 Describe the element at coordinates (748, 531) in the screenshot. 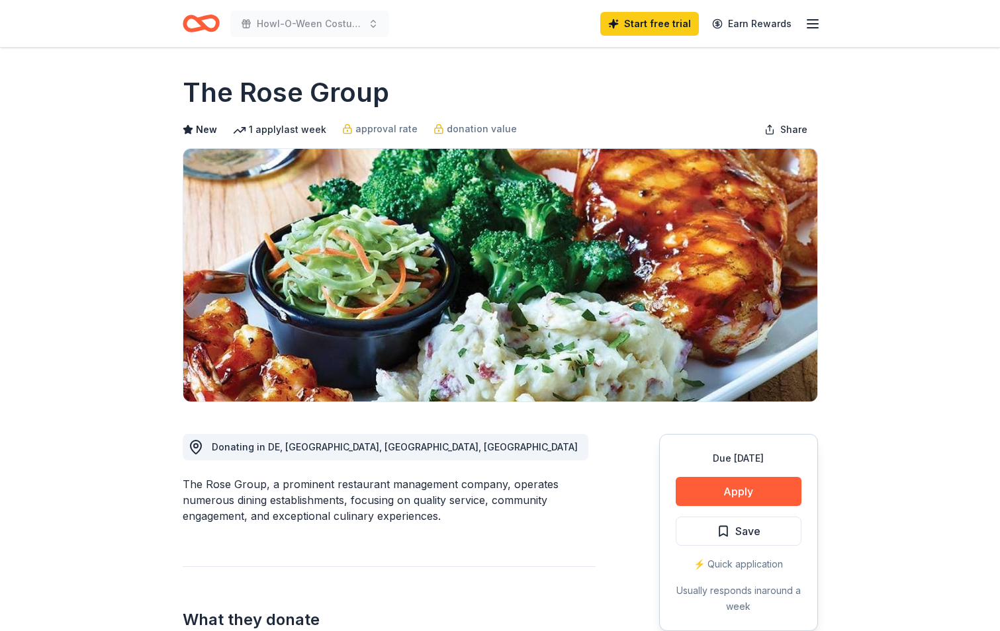

I see `span: Save` at that location.